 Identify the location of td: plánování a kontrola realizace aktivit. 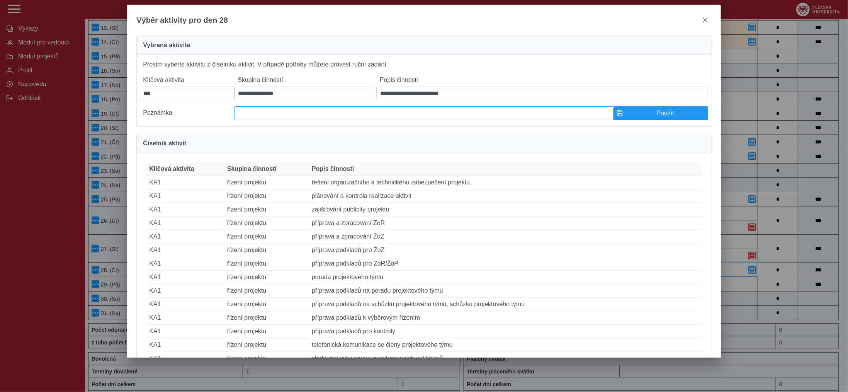
(505, 196).